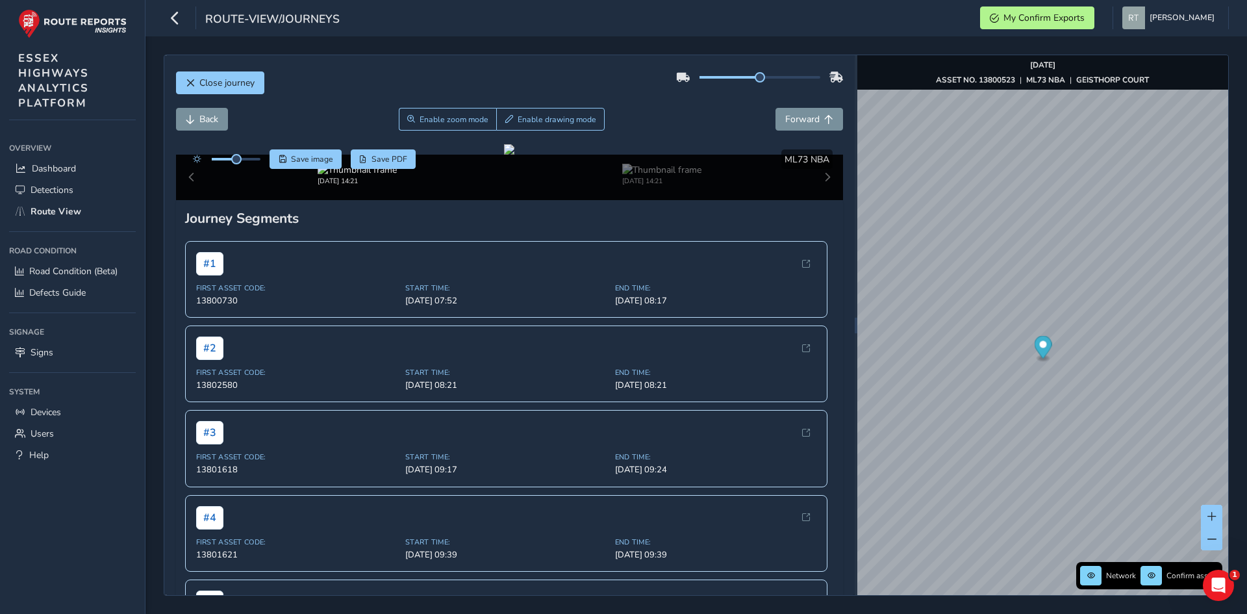 The height and width of the screenshot is (614, 1247). Describe the element at coordinates (72, 23) in the screenshot. I see `img: rr logo` at that location.